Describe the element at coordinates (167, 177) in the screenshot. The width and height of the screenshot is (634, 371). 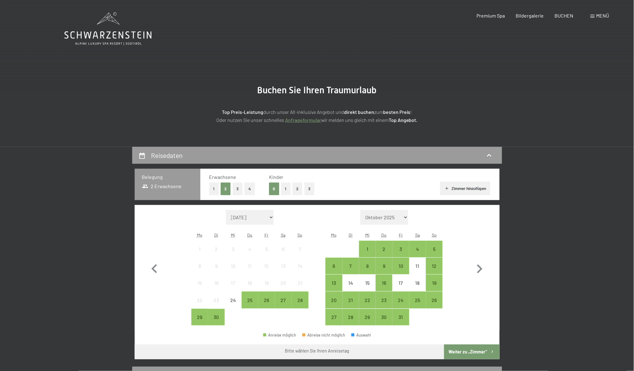
I see `h3: Belegung` at that location.